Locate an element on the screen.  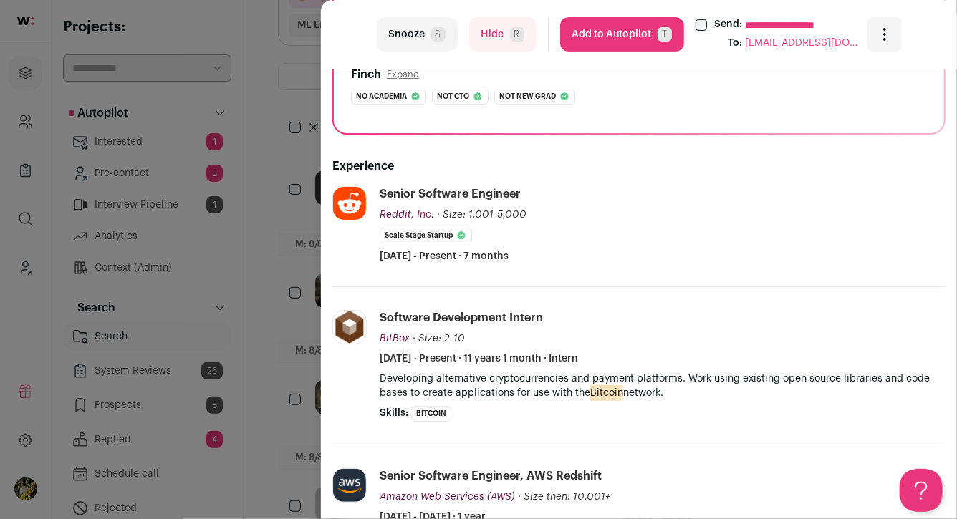
span: T is located at coordinates (665, 34).